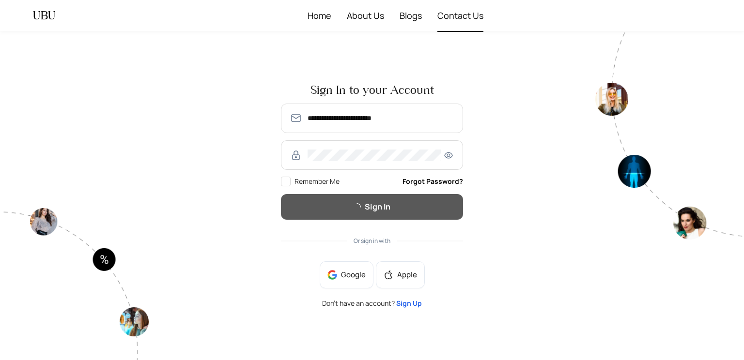 The height and width of the screenshot is (360, 744). Describe the element at coordinates (377, 207) in the screenshot. I see `span: Sign In` at that location.